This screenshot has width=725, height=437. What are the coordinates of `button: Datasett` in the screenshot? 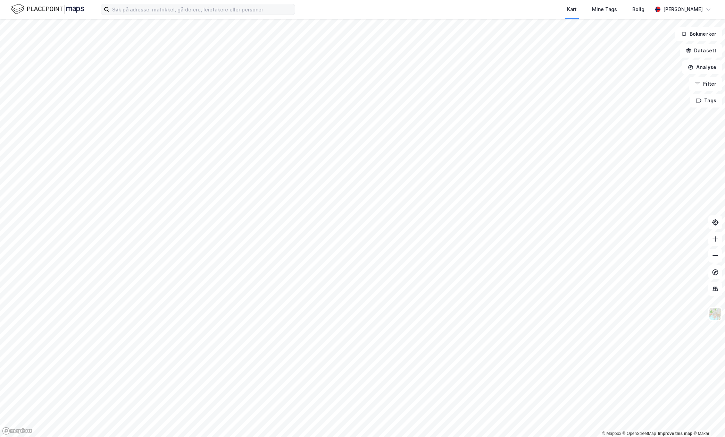 It's located at (701, 51).